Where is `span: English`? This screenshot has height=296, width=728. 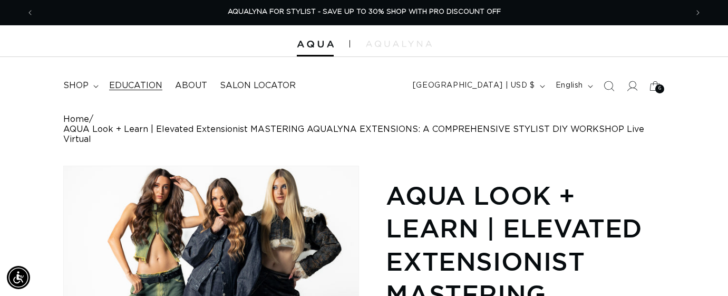 span: English is located at coordinates (569, 85).